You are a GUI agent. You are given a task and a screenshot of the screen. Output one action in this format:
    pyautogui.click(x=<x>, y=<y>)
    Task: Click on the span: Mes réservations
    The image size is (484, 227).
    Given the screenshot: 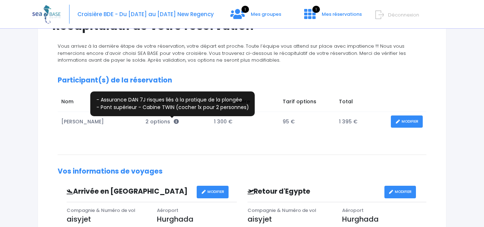 What is the action you would take?
    pyautogui.click(x=342, y=14)
    